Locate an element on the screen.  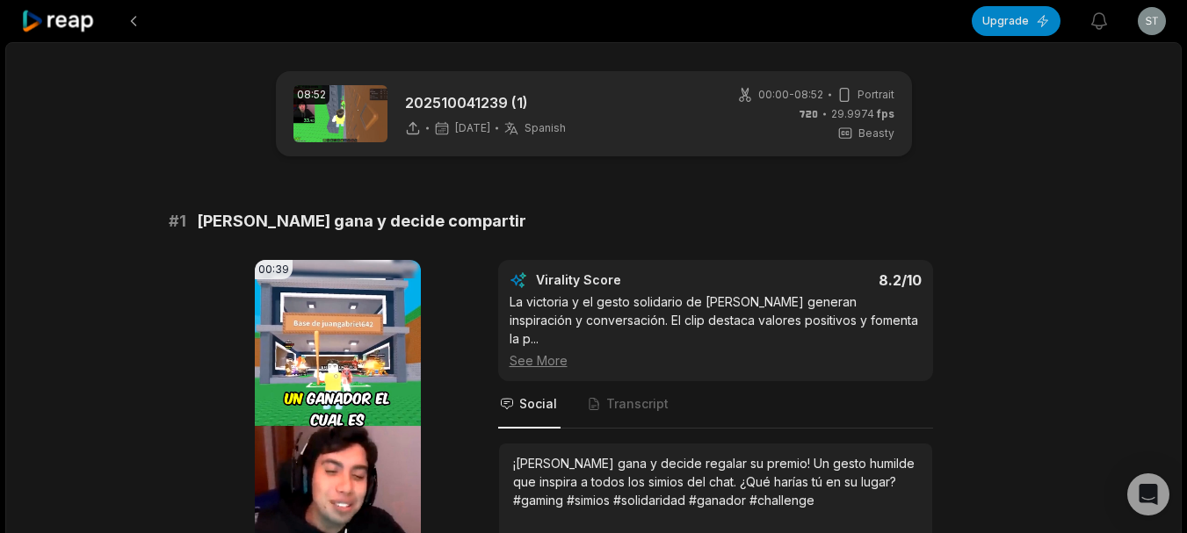
button: Upgrade is located at coordinates (1016, 21).